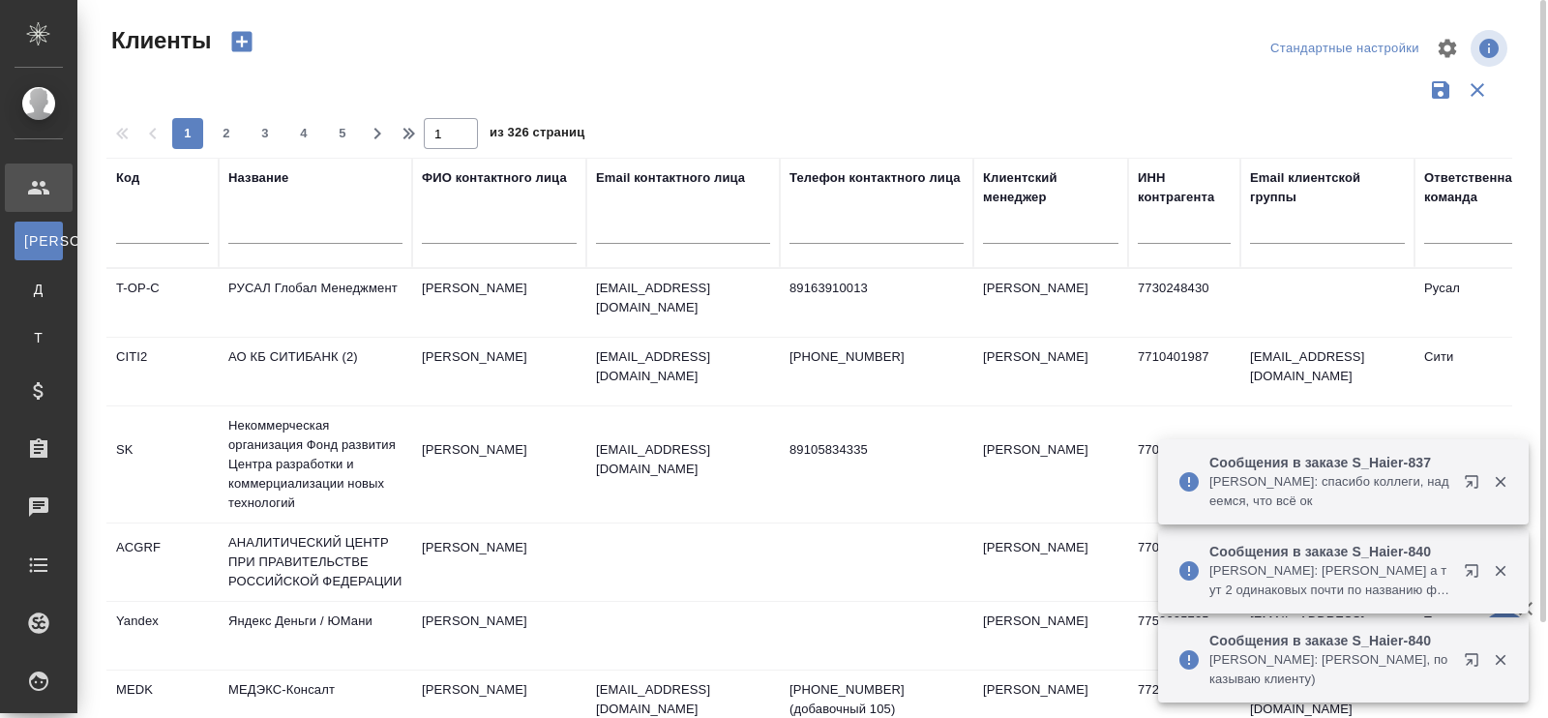 The width and height of the screenshot is (1548, 718). I want to click on span: 5, so click(342, 133).